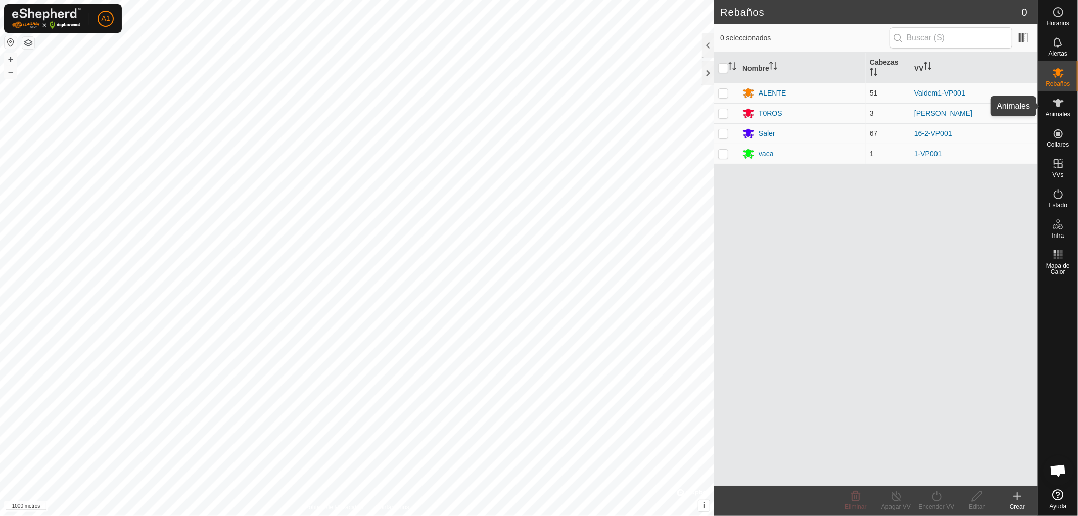  I want to click on a: Contáctenos, so click(392, 507).